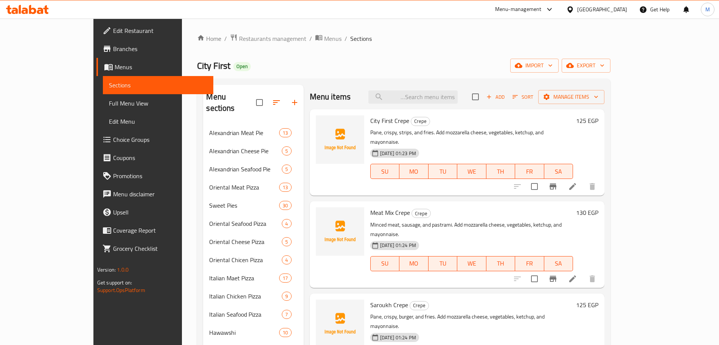  I want to click on button: Branch-specific-item, so click(553, 187).